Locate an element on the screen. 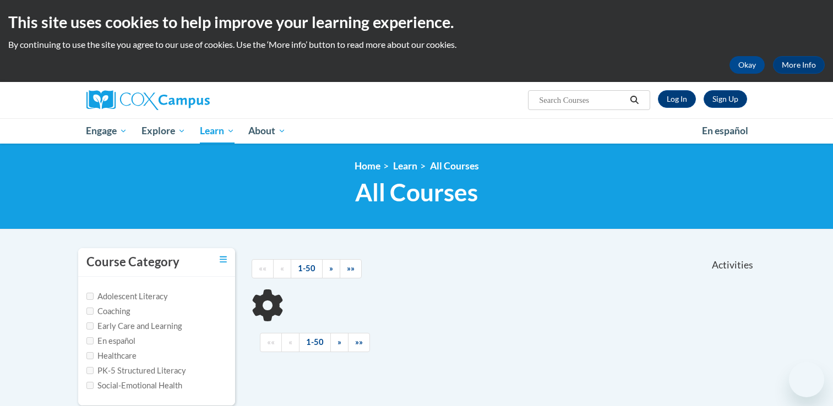 The height and width of the screenshot is (406, 833). a: Explore is located at coordinates (163, 131).